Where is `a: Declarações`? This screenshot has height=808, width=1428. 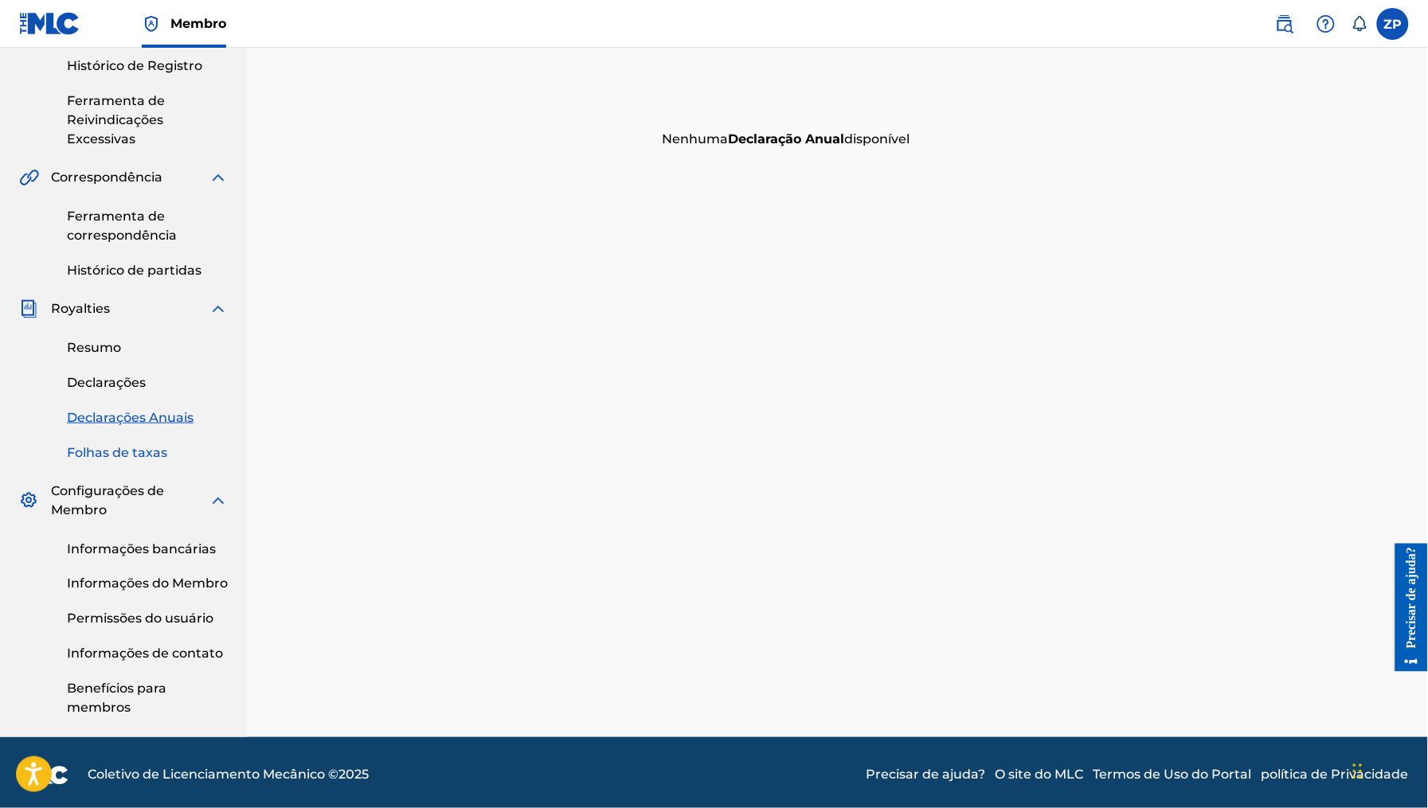 a: Declarações is located at coordinates (147, 383).